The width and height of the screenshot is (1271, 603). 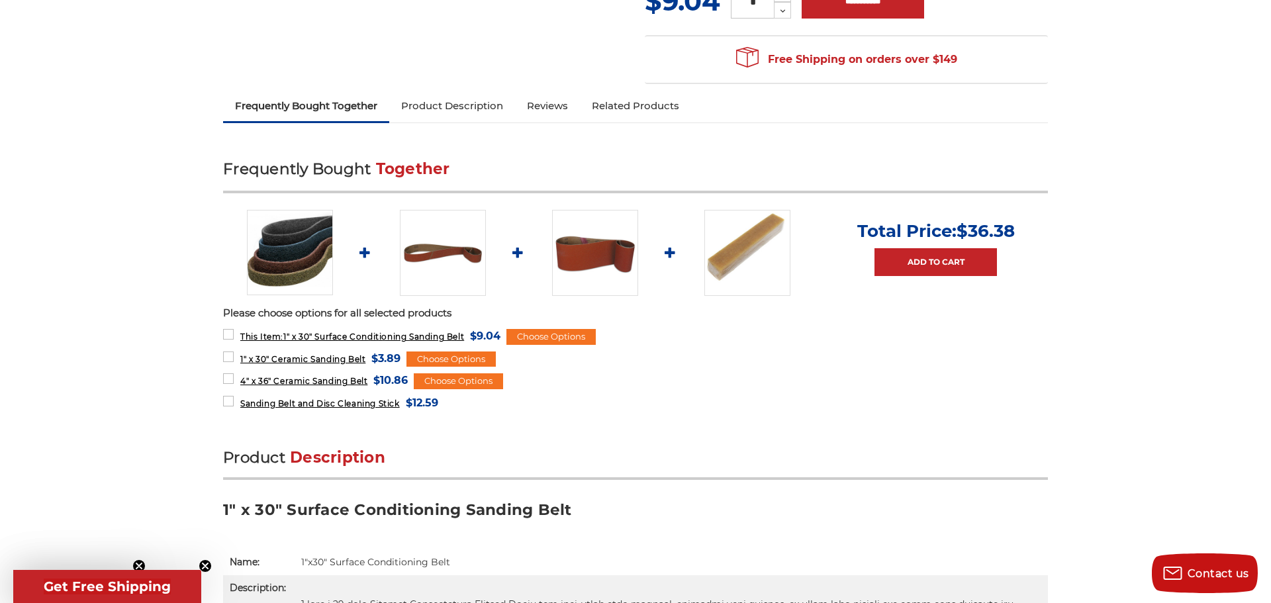 I want to click on a: Reviews, so click(x=547, y=106).